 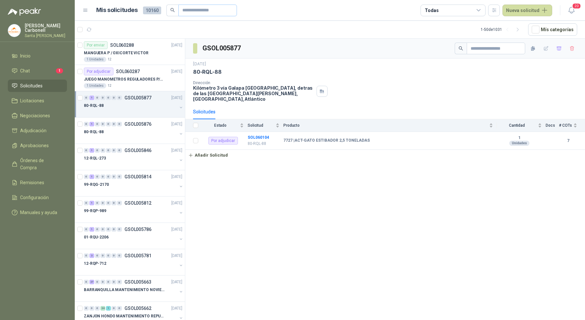 I want to click on p: GSOL005662, so click(x=138, y=308).